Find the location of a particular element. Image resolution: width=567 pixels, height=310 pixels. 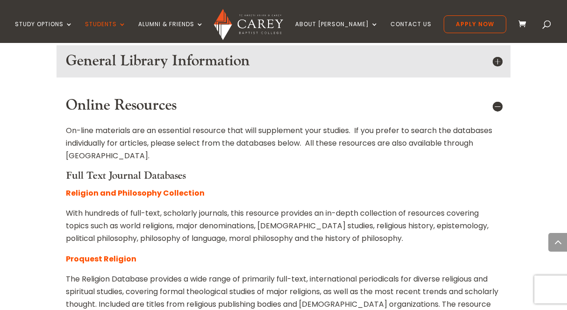

p: On-line materials are an essential resource that will supplement your studies. If you prefer to s... is located at coordinates (283, 147).